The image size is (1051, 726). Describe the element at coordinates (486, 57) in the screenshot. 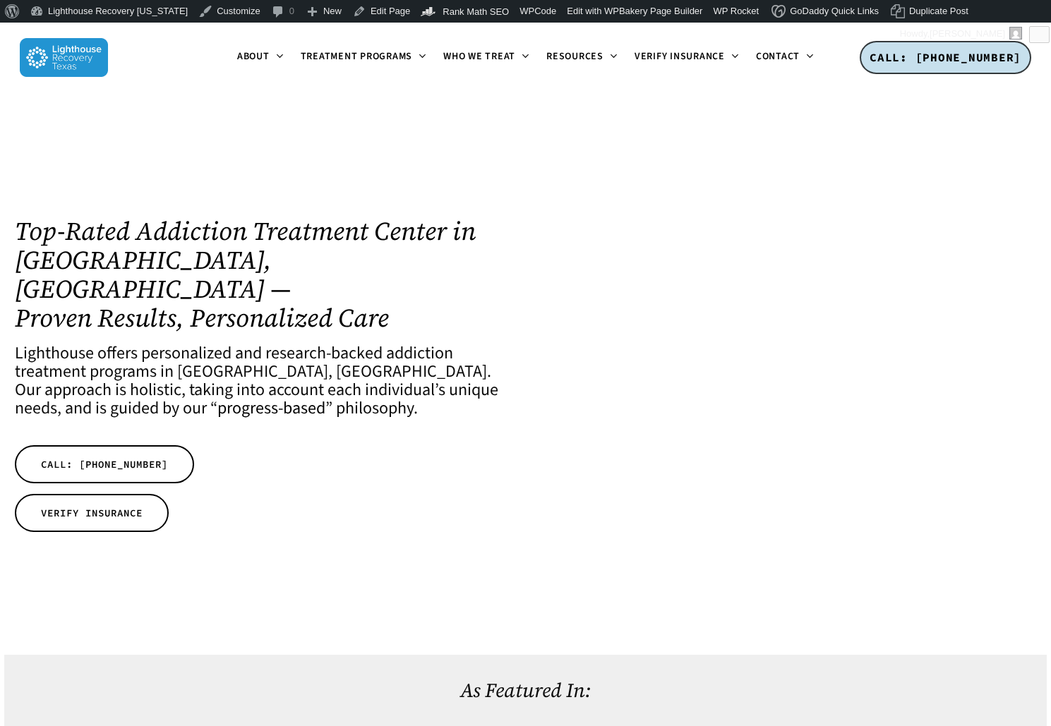

I see `a: Who We Treat` at that location.